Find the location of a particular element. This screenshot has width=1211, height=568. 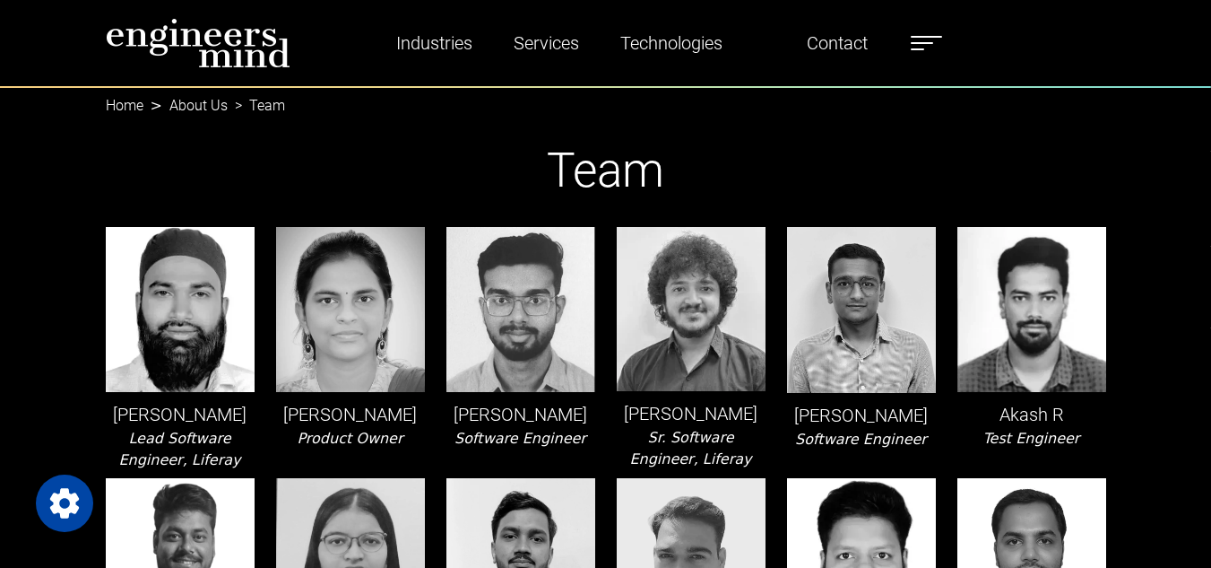

i: Sr. Software Engineer, Liferay is located at coordinates (690, 447).